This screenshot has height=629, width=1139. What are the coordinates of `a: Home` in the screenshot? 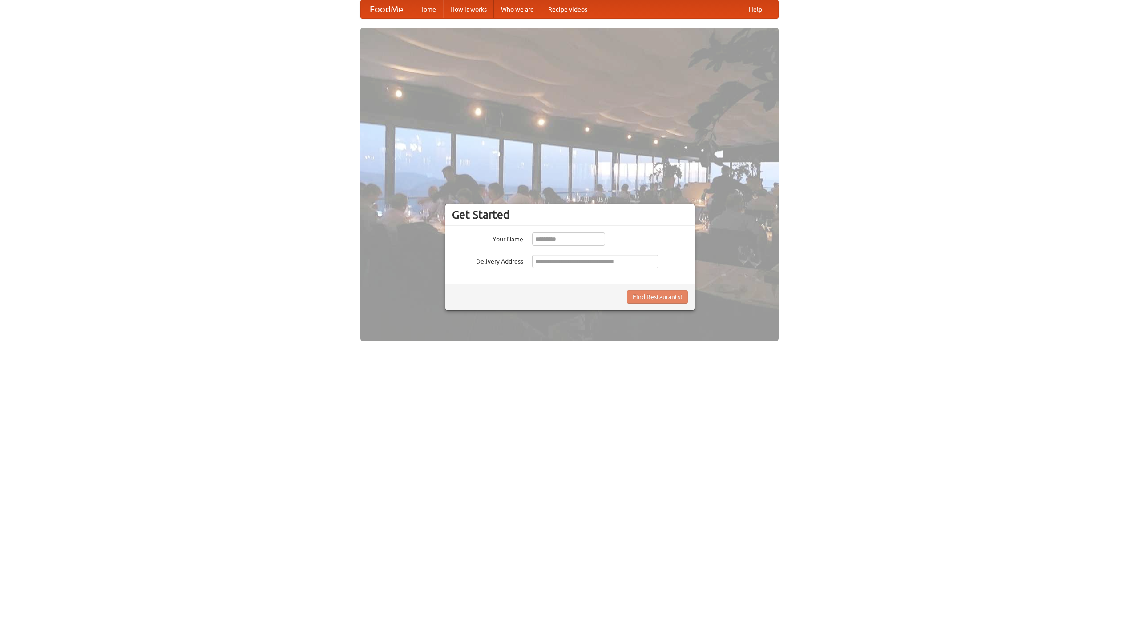 It's located at (427, 9).